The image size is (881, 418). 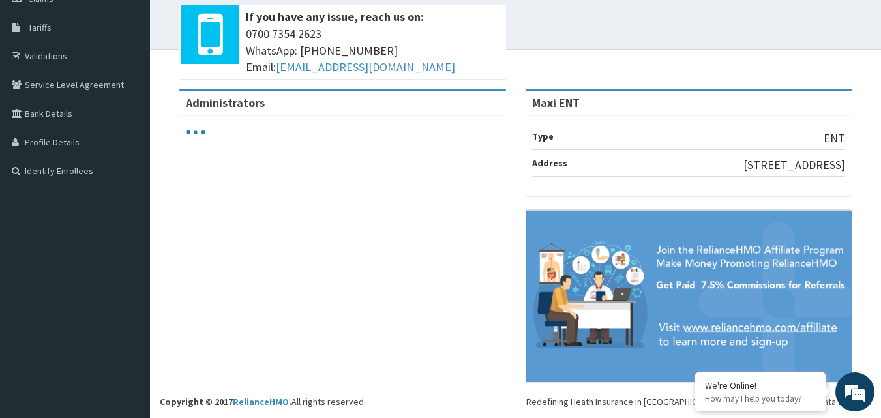 What do you see at coordinates (555, 102) in the screenshot?
I see `strong: Maxi ENT` at bounding box center [555, 102].